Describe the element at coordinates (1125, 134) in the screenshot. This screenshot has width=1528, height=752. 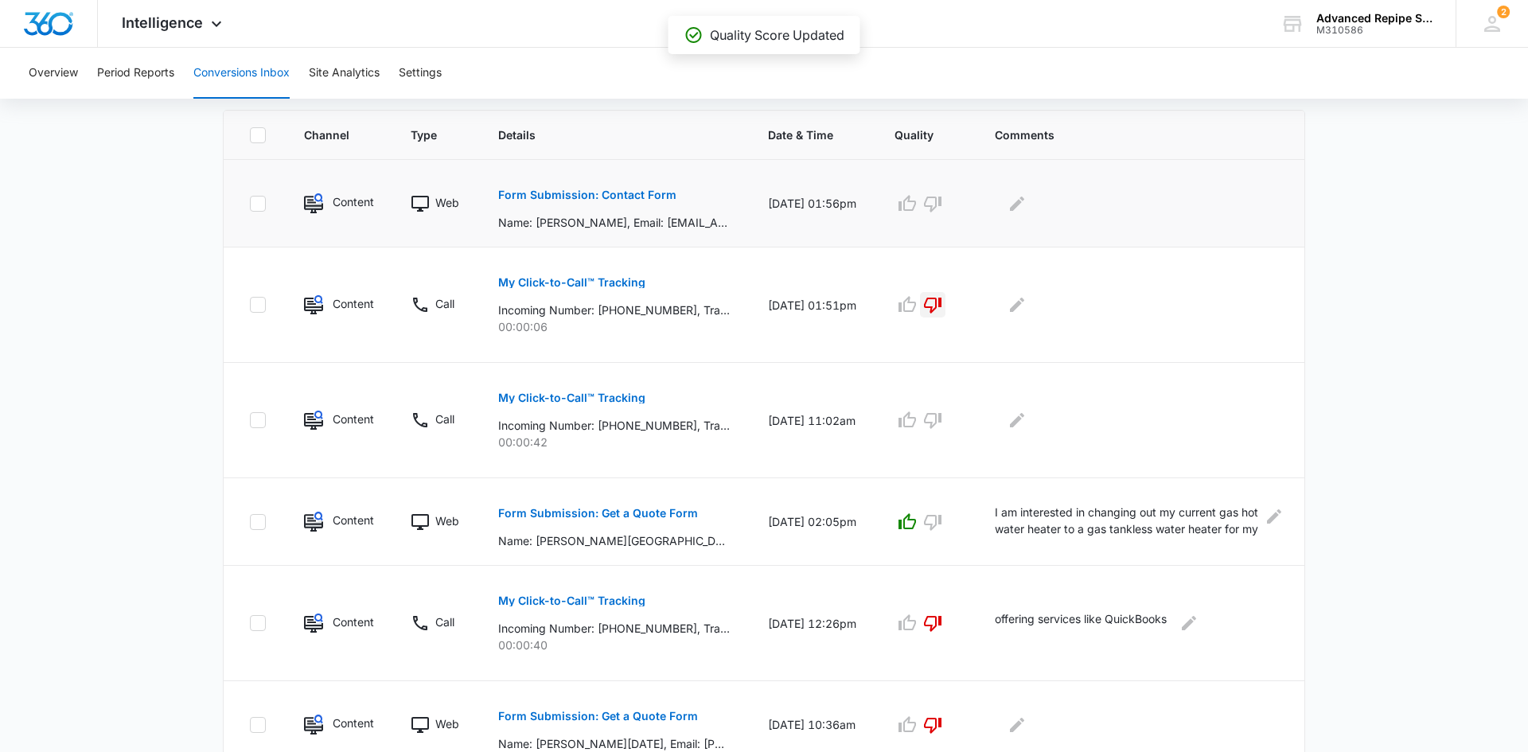
I see `span: Comments` at that location.